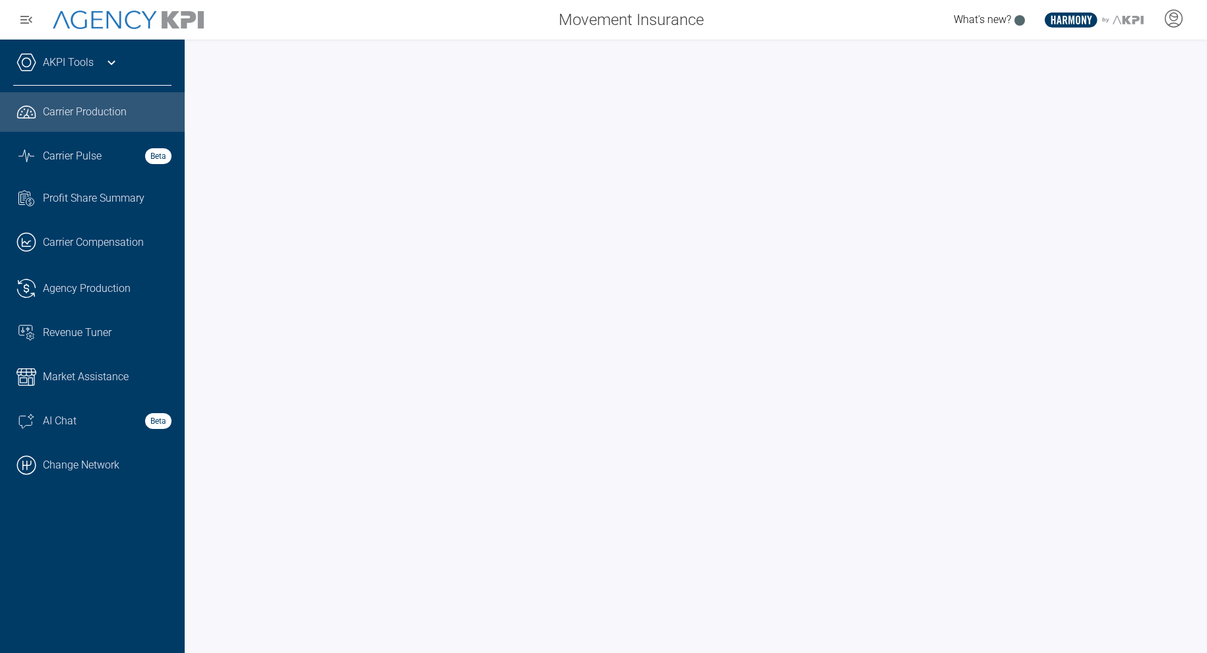 The width and height of the screenshot is (1207, 653). What do you see at coordinates (86, 289) in the screenshot?
I see `span: Agency Production` at bounding box center [86, 289].